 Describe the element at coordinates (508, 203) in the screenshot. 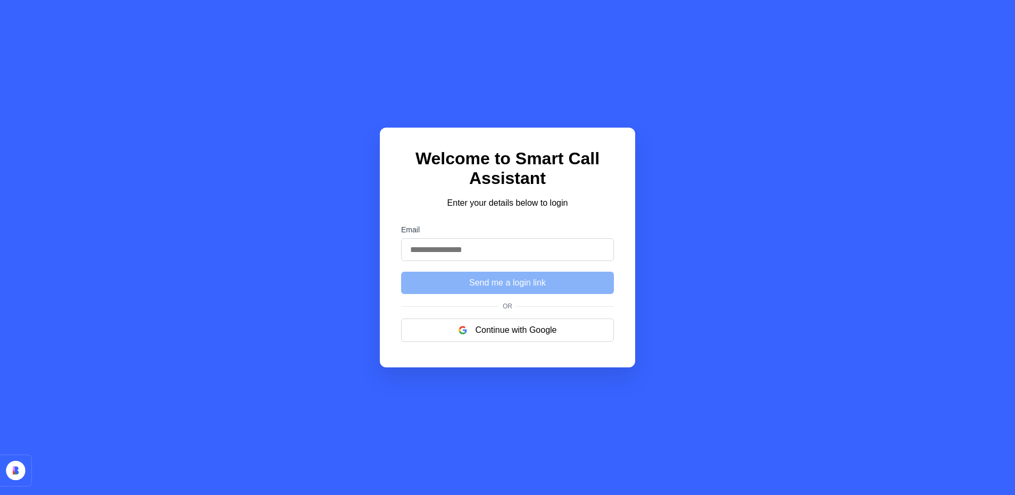

I see `p: Enter your details below to login` at that location.